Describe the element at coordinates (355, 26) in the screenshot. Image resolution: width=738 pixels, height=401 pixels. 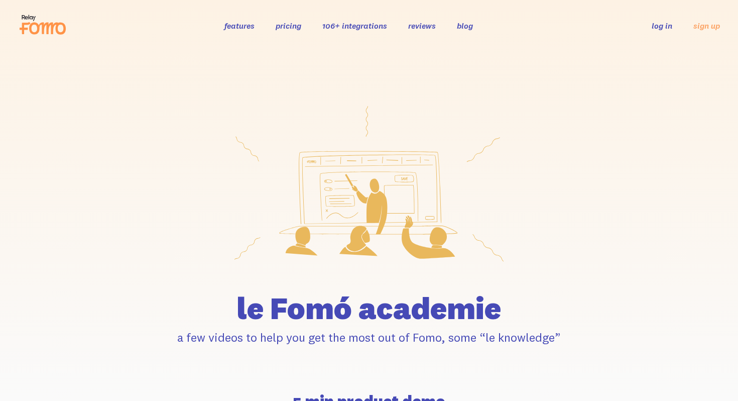
I see `a: 106+ integrations` at that location.